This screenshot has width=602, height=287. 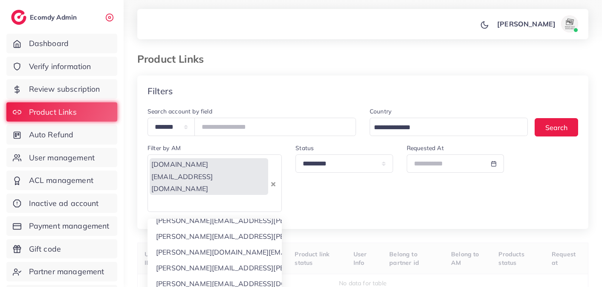 What do you see at coordinates (62, 44) in the screenshot?
I see `a: Dashboard` at bounding box center [62, 44].